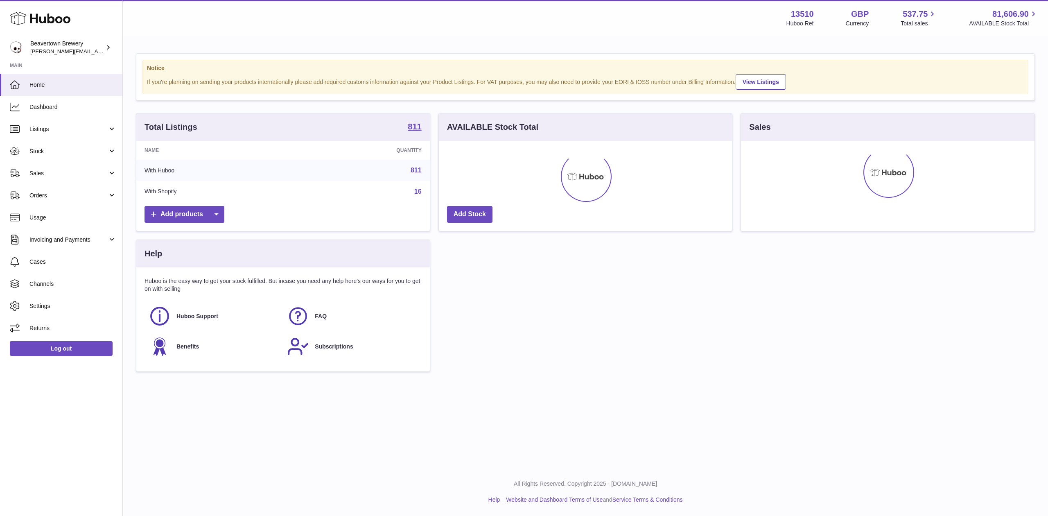 This screenshot has width=1048, height=516. Describe the element at coordinates (493, 127) in the screenshot. I see `h3: AVAILABLE Stock Total` at that location.